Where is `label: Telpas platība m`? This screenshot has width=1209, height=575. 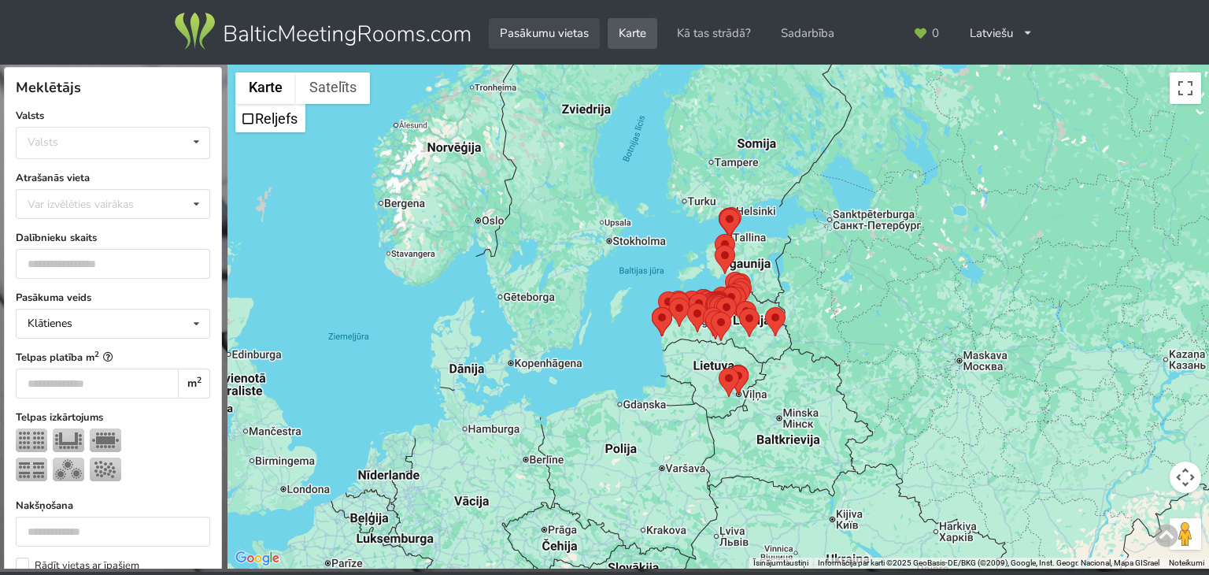
label: Telpas platība m is located at coordinates (113, 357).